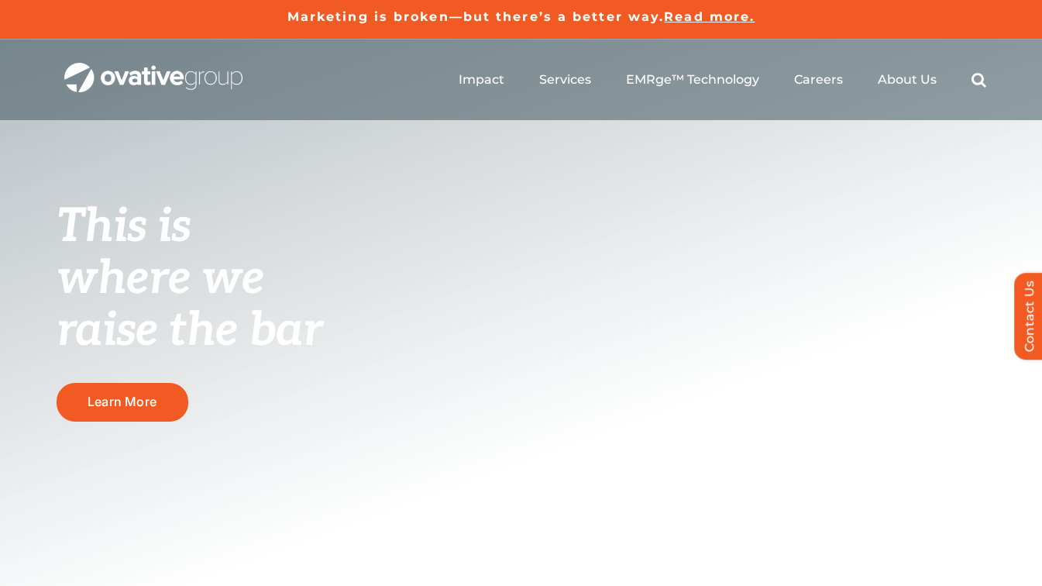 The image size is (1042, 586). Describe the element at coordinates (153, 68) in the screenshot. I see `a: OG_Full_horizontal_WHT` at that location.